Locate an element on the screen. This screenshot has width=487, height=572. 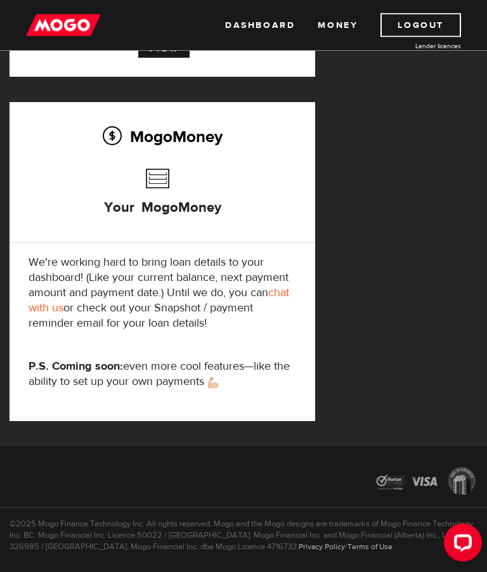
p: even more cool features—like the ability to set up your own payments is located at coordinates (162, 375).